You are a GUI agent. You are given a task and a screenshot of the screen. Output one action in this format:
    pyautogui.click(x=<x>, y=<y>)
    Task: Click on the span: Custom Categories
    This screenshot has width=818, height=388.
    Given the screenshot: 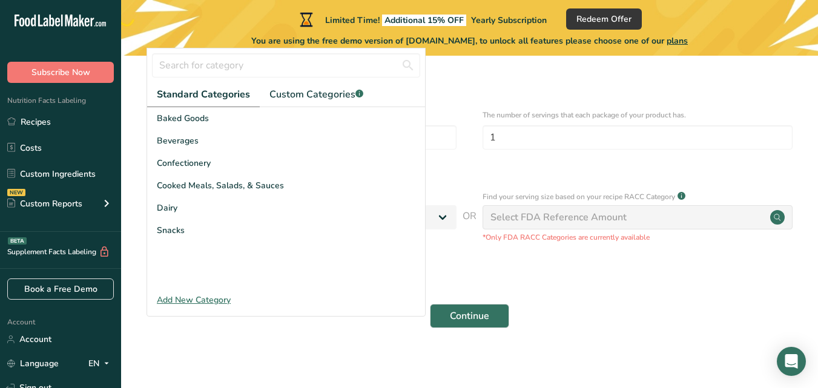 What is the action you would take?
    pyautogui.click(x=316, y=94)
    